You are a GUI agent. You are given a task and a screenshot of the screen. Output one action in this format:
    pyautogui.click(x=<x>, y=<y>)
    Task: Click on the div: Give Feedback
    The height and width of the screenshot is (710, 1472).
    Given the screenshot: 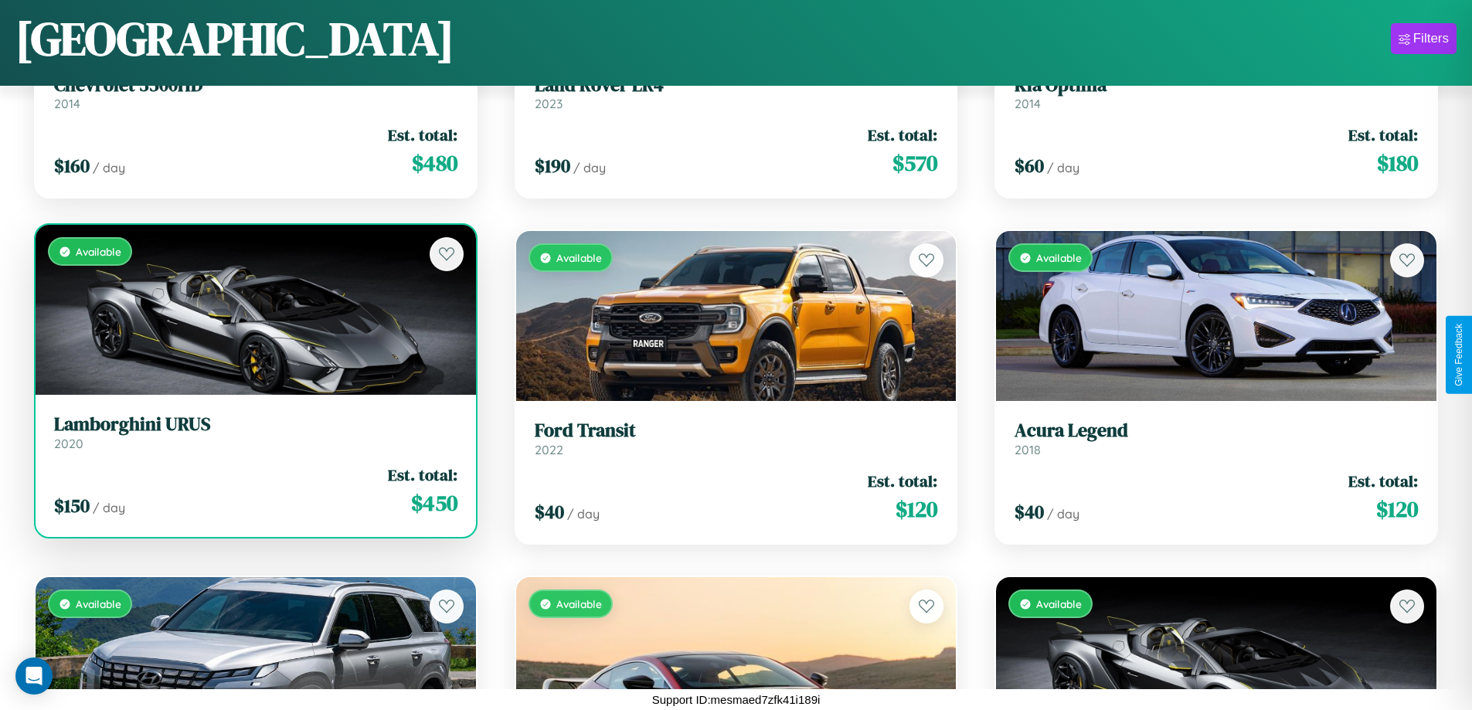 What is the action you would take?
    pyautogui.click(x=1459, y=355)
    